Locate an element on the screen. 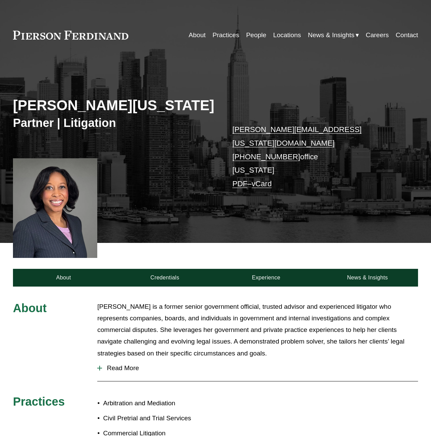 The height and width of the screenshot is (436, 431). a: Locations is located at coordinates (287, 35).